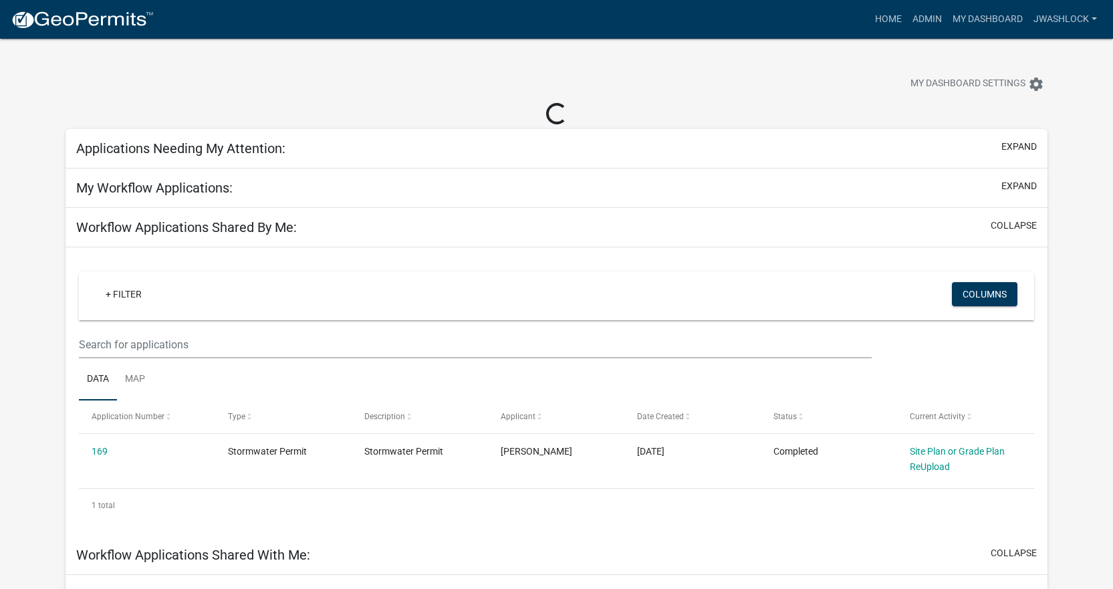  What do you see at coordinates (977, 84) in the screenshot?
I see `button: My Dashboard Settingssettings` at bounding box center [977, 84].